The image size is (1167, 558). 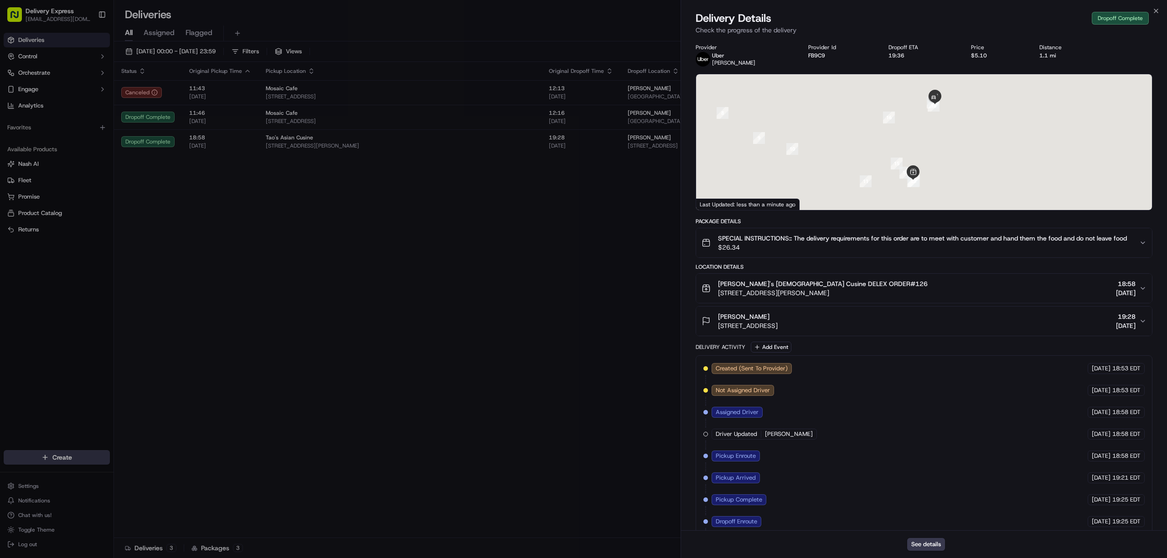 What do you see at coordinates (27, 96) in the screenshot?
I see `img: 1738778727109-b901c2ba-d612-49f7-a14d-d897ce62d23f` at bounding box center [27, 96].